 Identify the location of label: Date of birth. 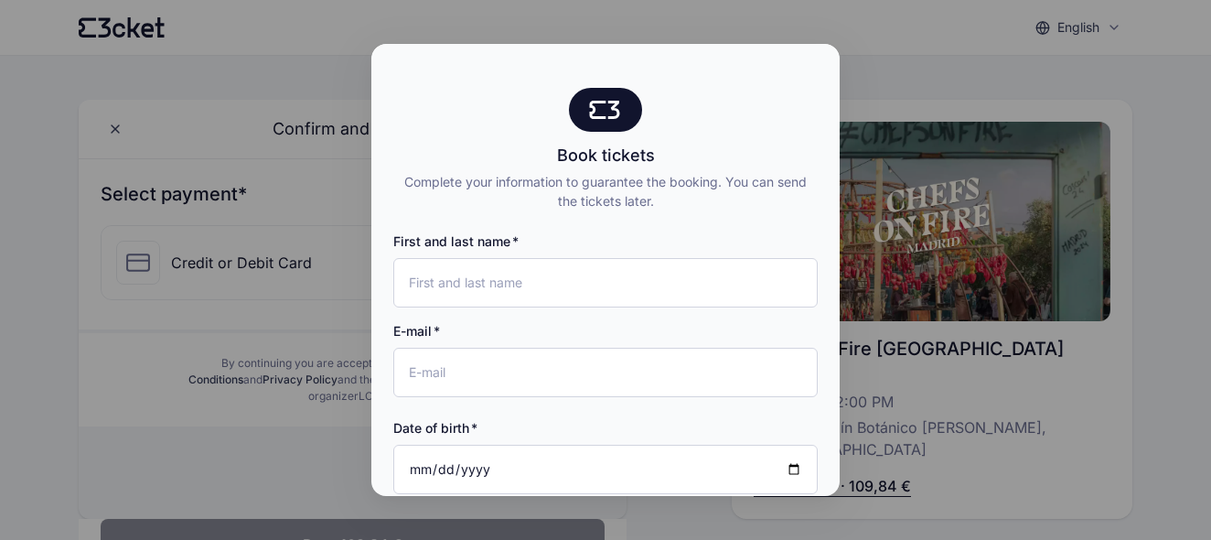
(435, 428).